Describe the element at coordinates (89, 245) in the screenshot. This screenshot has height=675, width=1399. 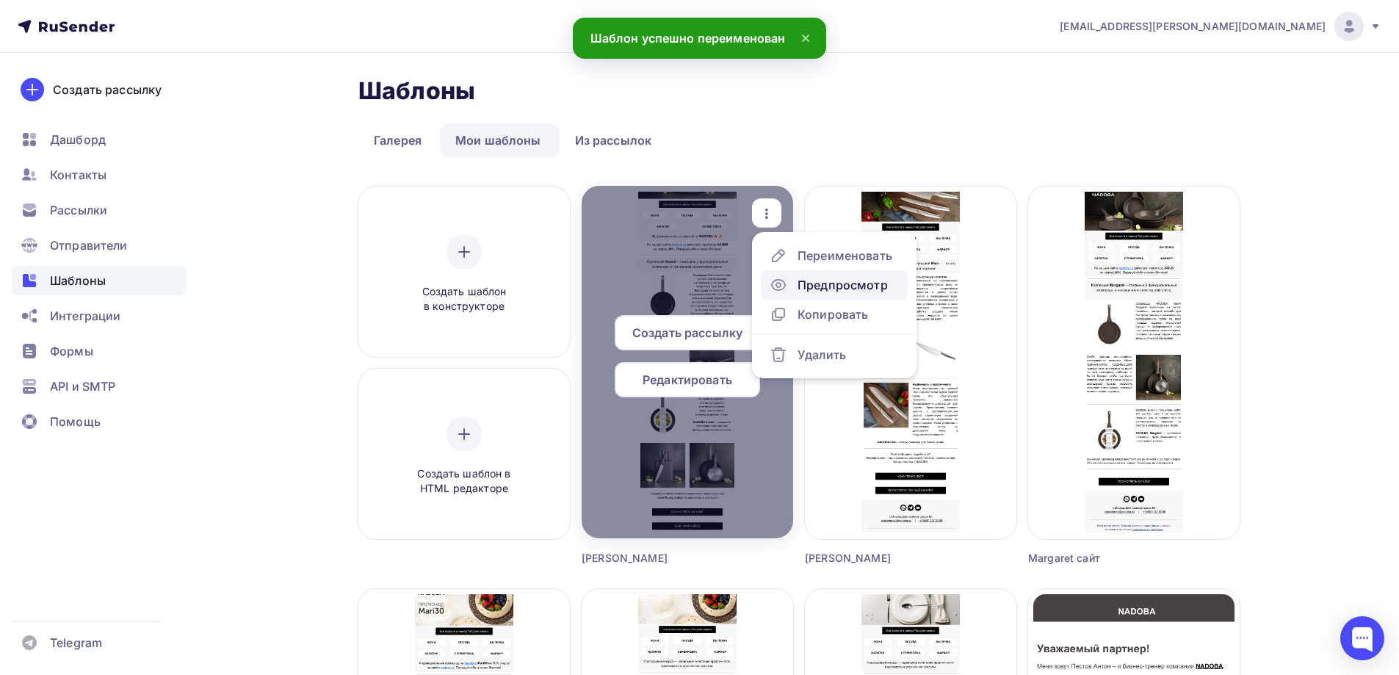
I see `span: Отправители` at that location.